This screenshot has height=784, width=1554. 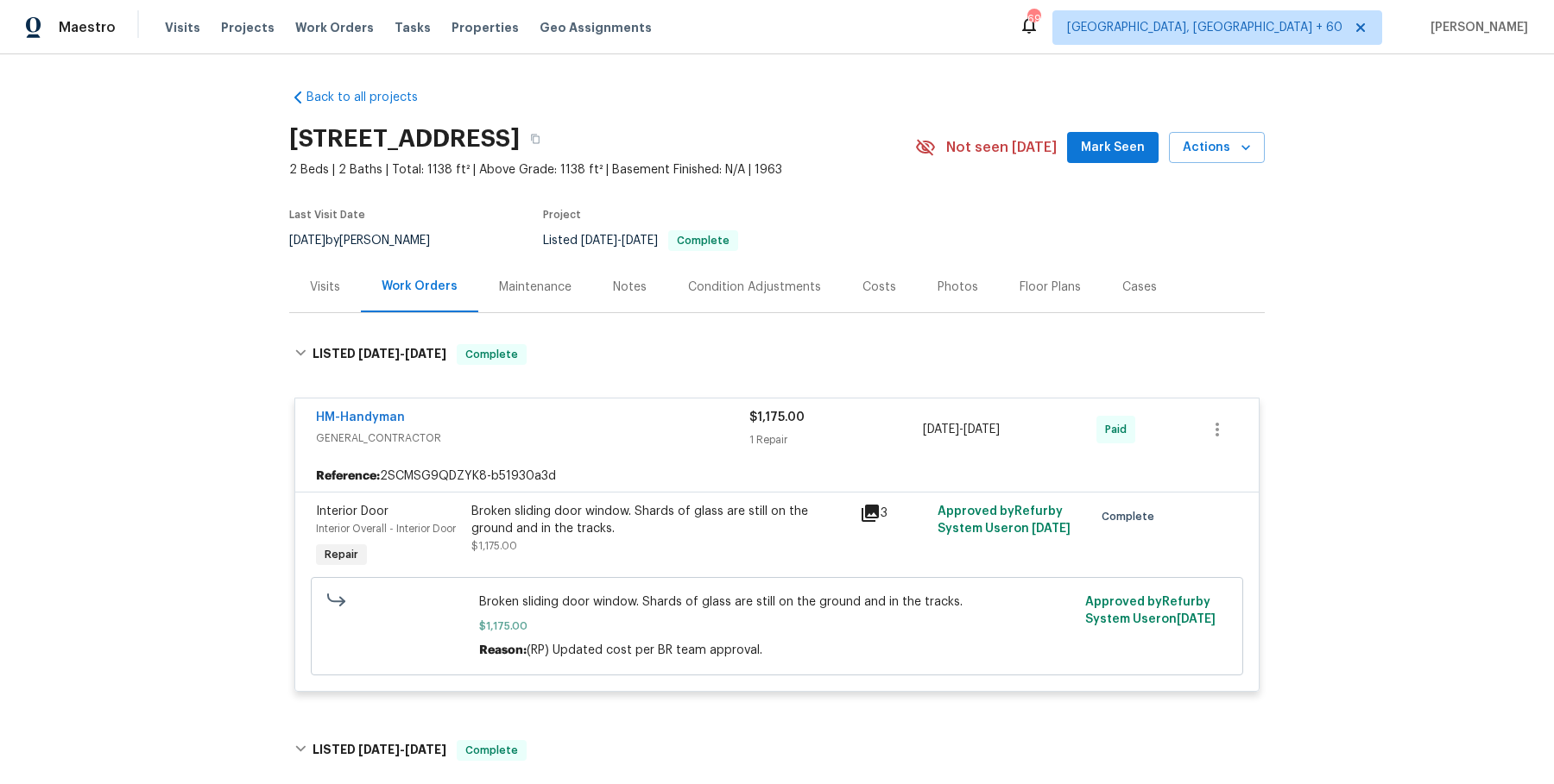 I want to click on div: 1 Repair, so click(x=836, y=440).